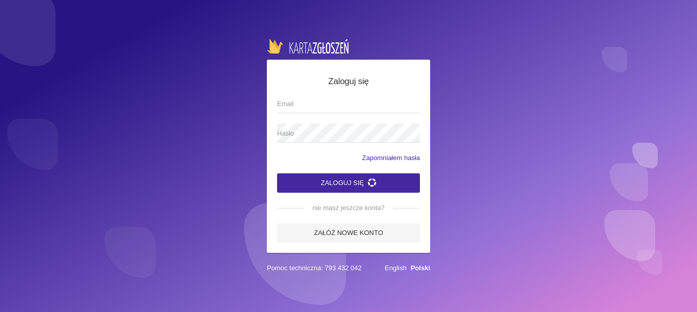 This screenshot has height=312, width=697. Describe the element at coordinates (308, 46) in the screenshot. I see `img: logo-karta.png` at that location.